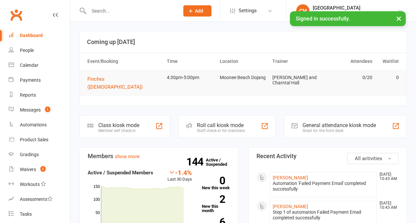 The width and height of the screenshot is (416, 223). What do you see at coordinates (31, 35) in the screenshot?
I see `div: Dashboard` at bounding box center [31, 35].